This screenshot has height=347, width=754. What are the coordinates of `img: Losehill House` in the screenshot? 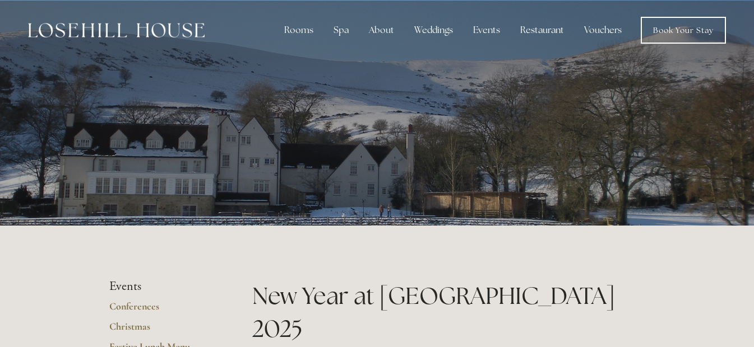 It's located at (116, 30).